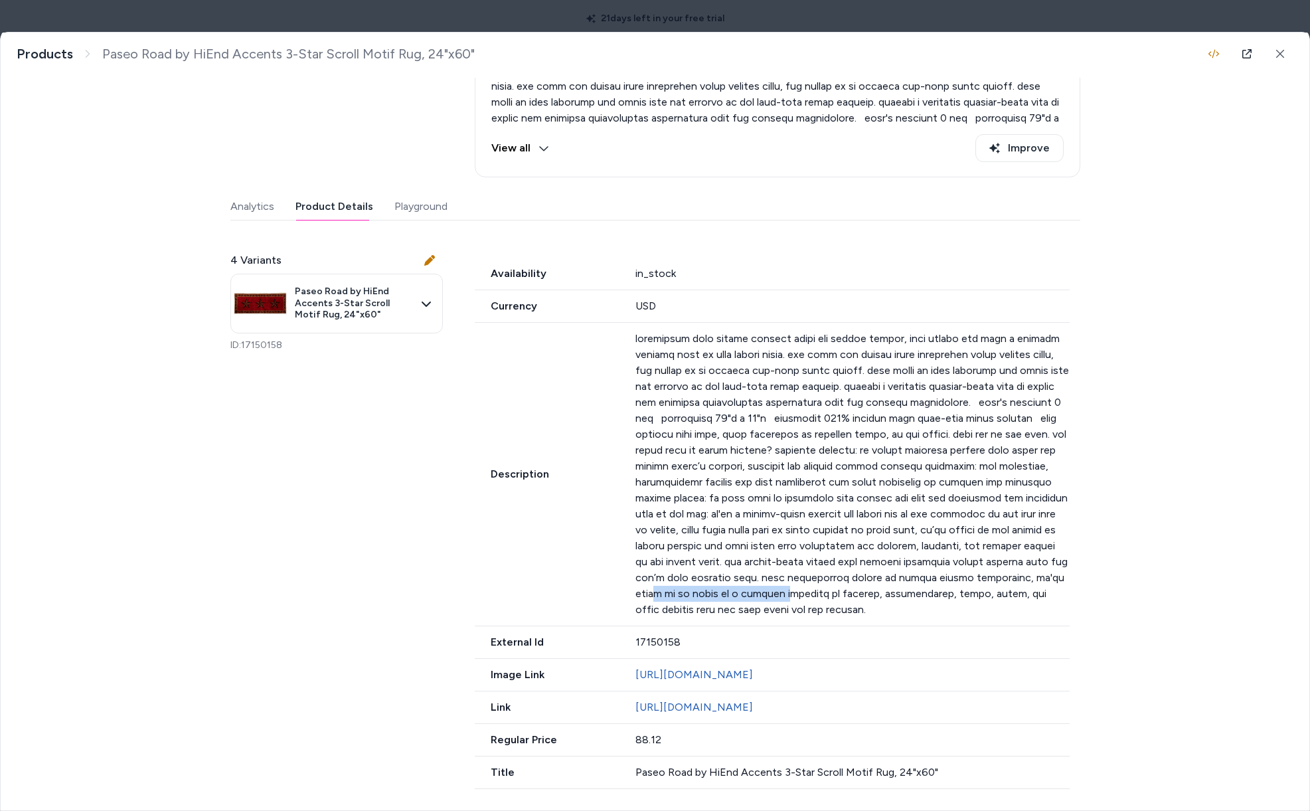 This screenshot has width=1310, height=811. I want to click on button: Paseo Road by HiEnd Accents 3-Star Scroll Motif Rug, 24"x60", so click(337, 303).